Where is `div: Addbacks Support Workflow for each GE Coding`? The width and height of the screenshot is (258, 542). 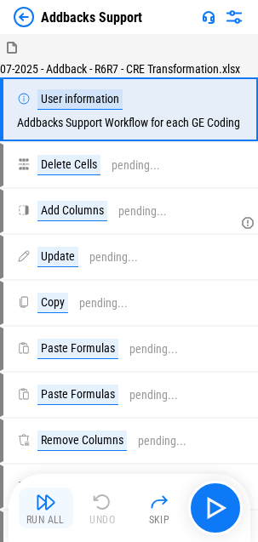
div: Addbacks Support Workflow for each GE Coding is located at coordinates (129, 109).